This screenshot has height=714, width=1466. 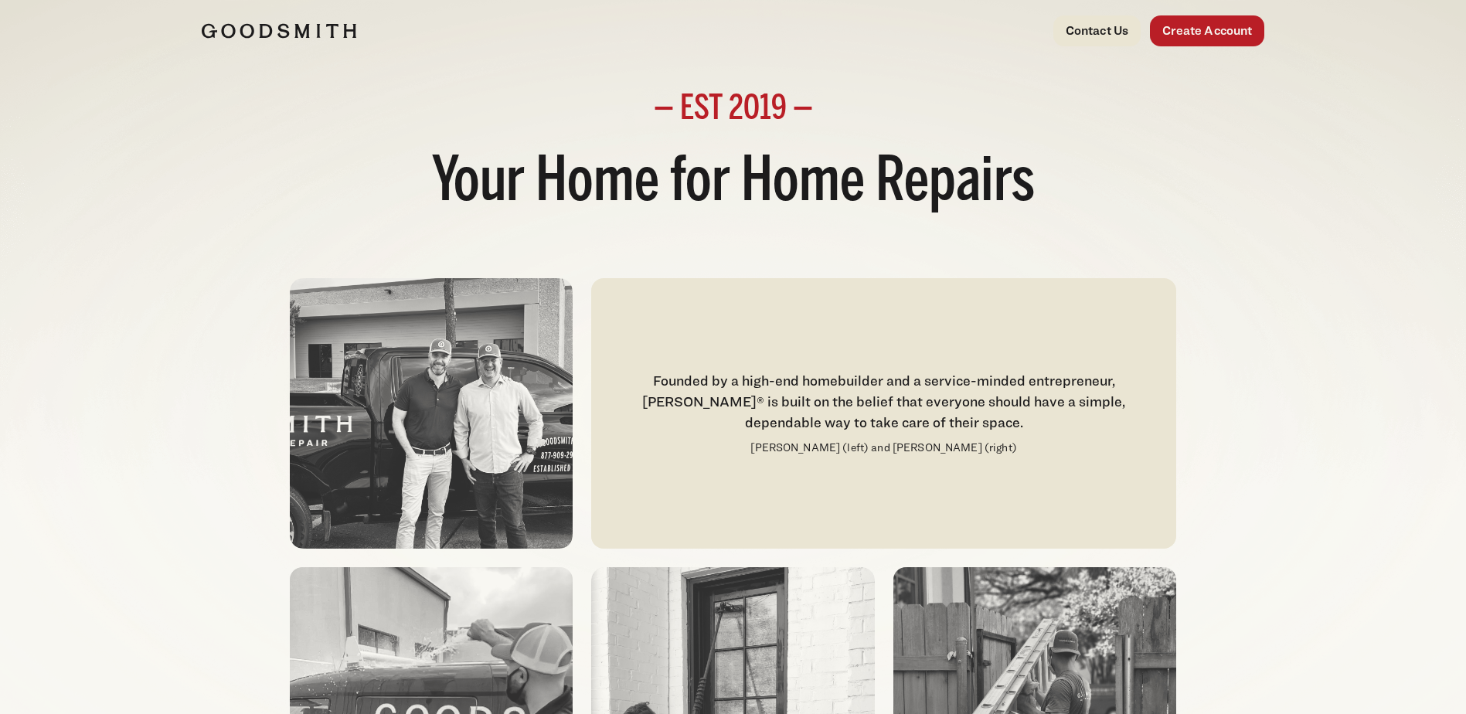 What do you see at coordinates (1097, 31) in the screenshot?
I see `a: Contact Us` at bounding box center [1097, 31].